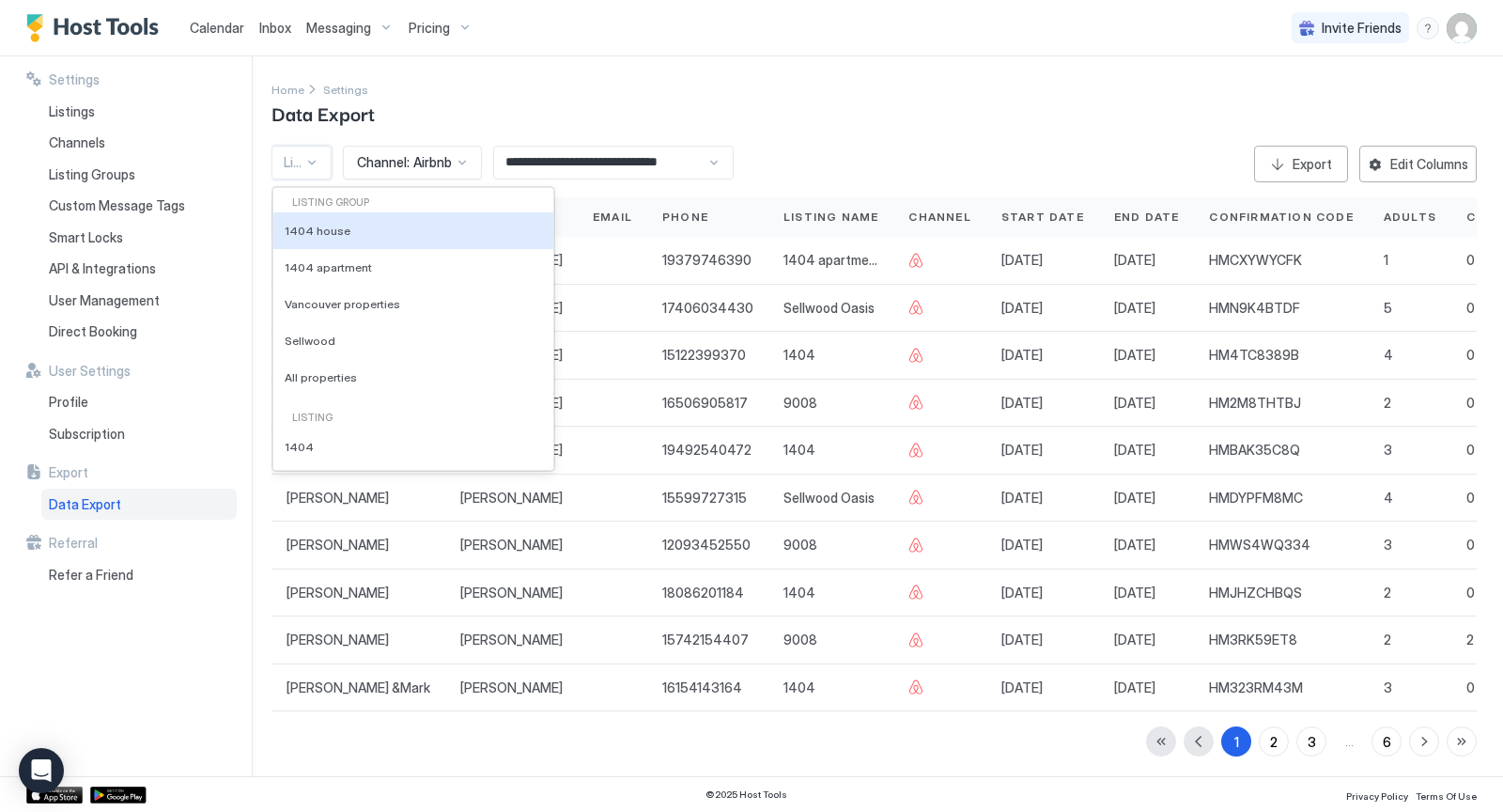  I want to click on span: 3, so click(1388, 450).